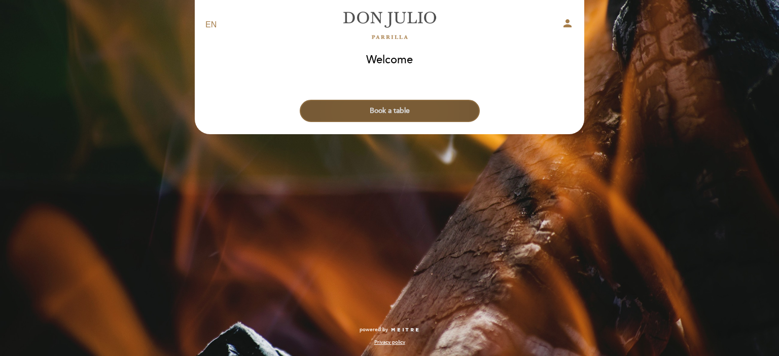  I want to click on img: MEITRE, so click(404, 330).